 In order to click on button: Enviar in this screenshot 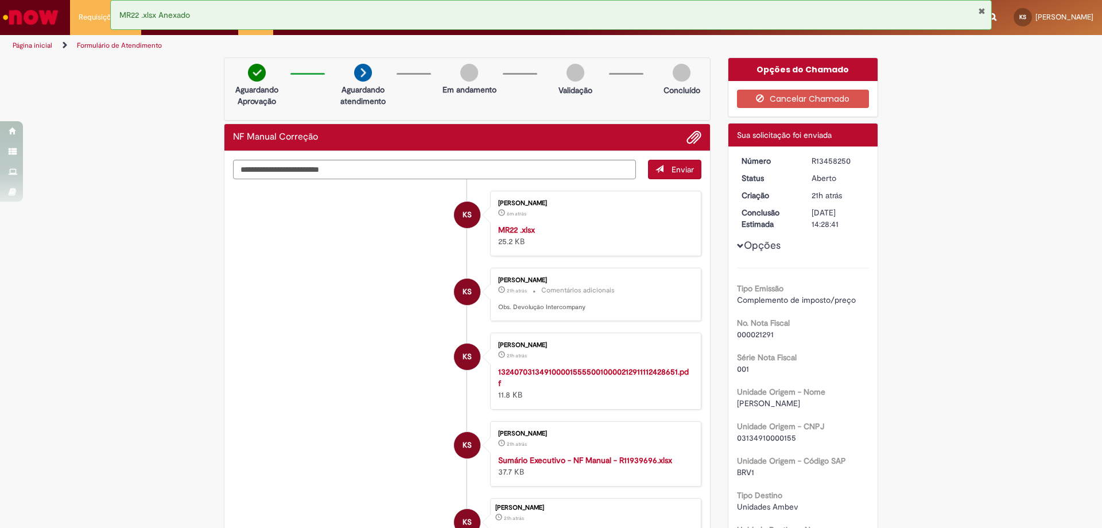, I will do `click(674, 169)`.